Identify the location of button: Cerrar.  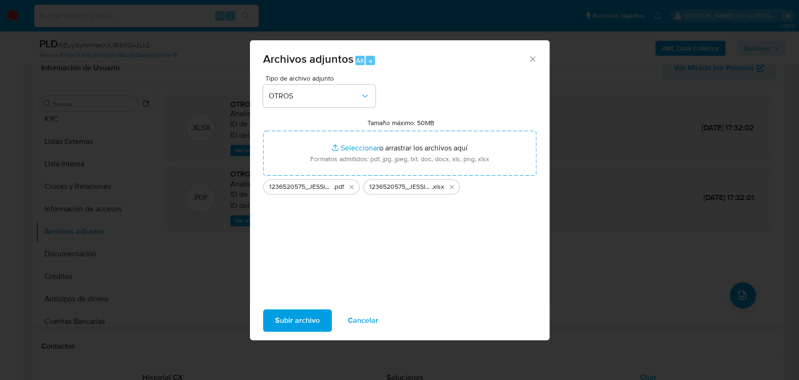
(532, 59).